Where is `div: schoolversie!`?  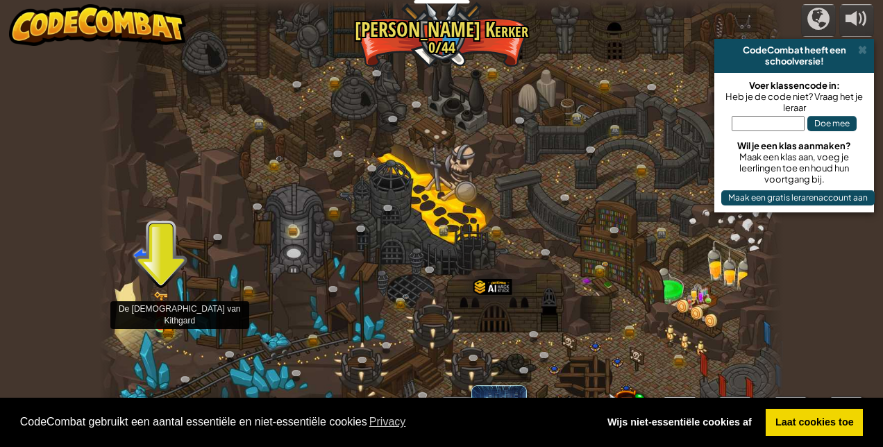 div: schoolversie! is located at coordinates (794, 61).